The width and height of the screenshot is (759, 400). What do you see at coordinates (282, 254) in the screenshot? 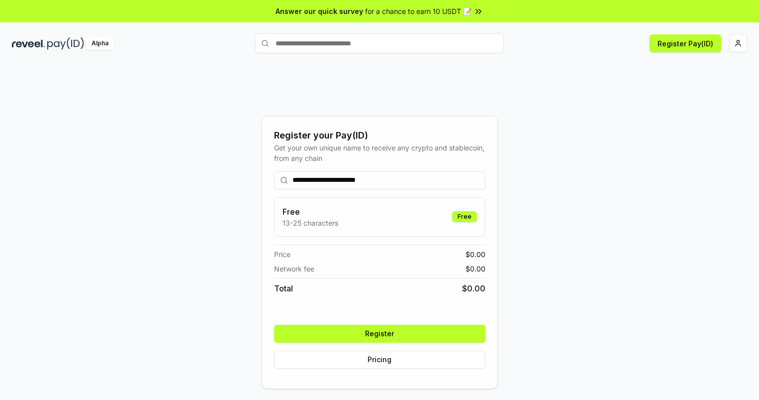
I see `span: Price` at bounding box center [282, 254].